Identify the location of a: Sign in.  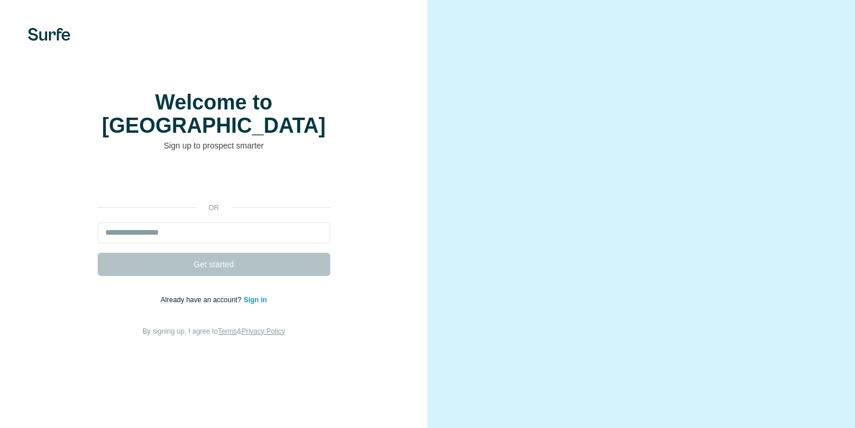
(255, 300).